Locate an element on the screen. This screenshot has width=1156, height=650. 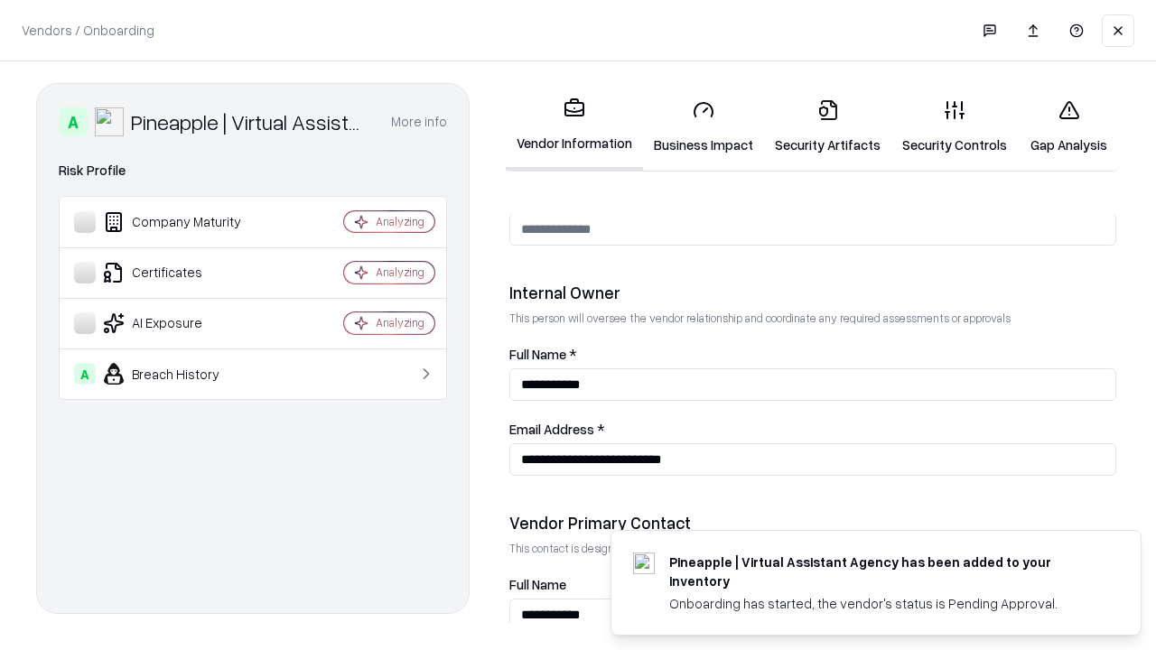
p: This contact is designated to receive the assessment request from Shift is located at coordinates (813, 548).